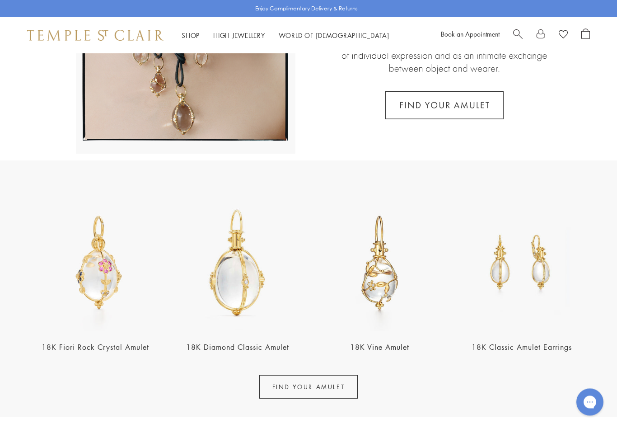 The height and width of the screenshot is (428, 617). Describe the element at coordinates (309, 387) in the screenshot. I see `a: FIND YOUR AMULET` at that location.